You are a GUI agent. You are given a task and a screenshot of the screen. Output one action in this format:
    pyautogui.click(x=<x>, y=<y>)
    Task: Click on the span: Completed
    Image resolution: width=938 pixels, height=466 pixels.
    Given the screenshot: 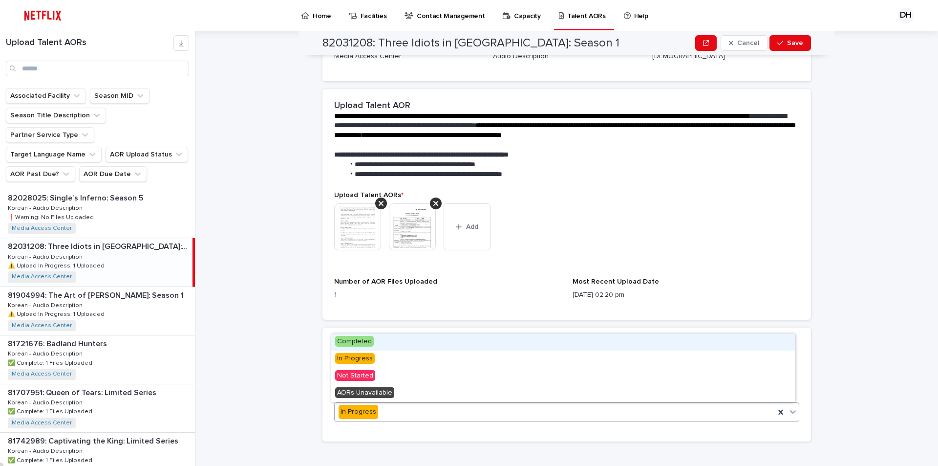 What is the action you would take?
    pyautogui.click(x=354, y=341)
    